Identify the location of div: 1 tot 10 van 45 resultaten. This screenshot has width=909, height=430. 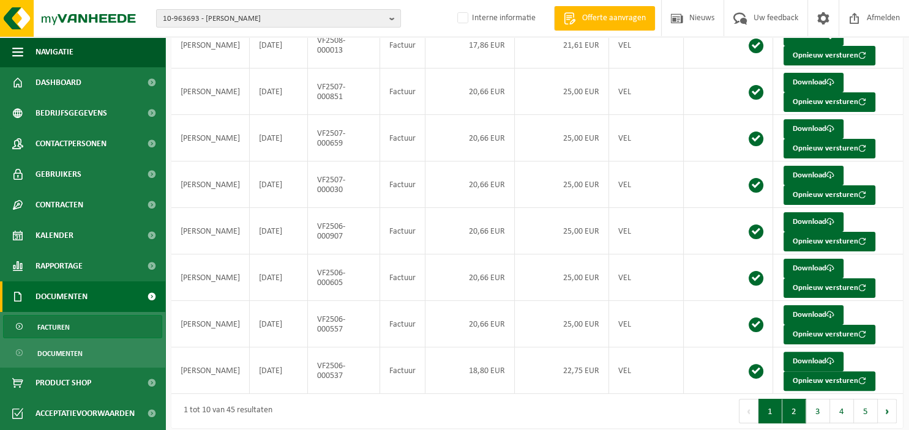
(225, 411).